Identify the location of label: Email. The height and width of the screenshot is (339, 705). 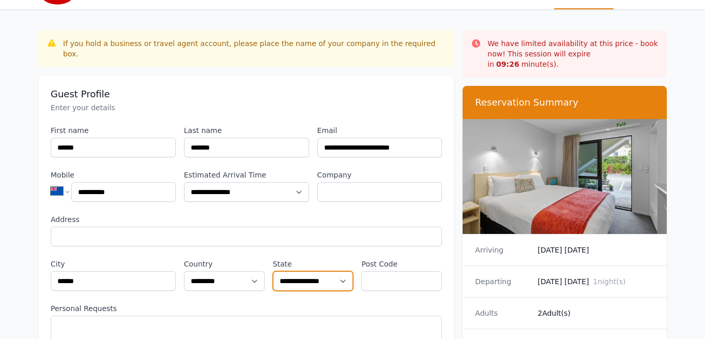
(380, 130).